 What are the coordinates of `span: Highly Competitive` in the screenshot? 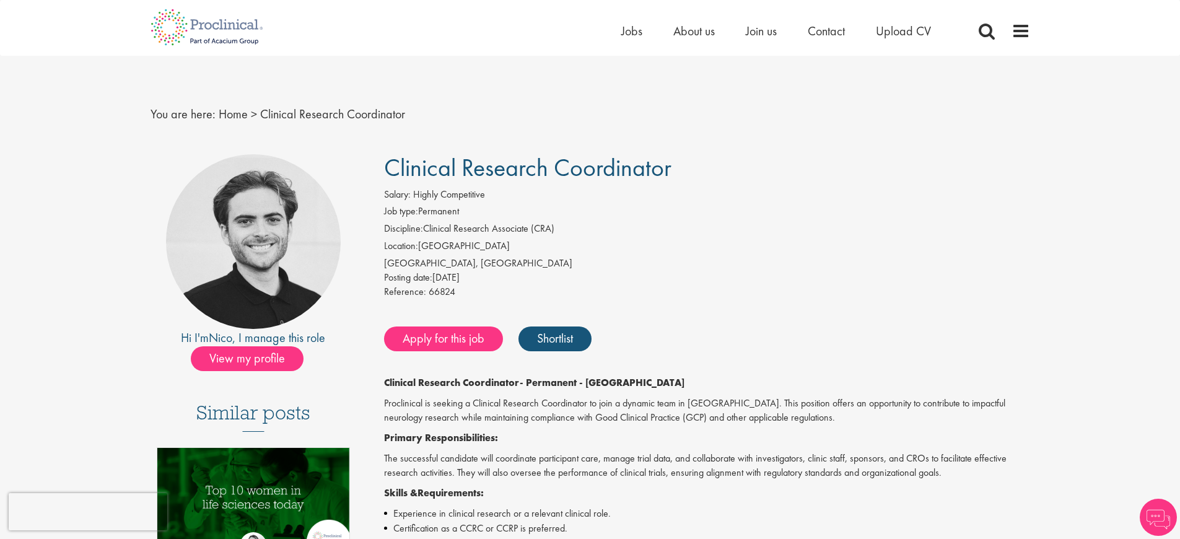 It's located at (449, 194).